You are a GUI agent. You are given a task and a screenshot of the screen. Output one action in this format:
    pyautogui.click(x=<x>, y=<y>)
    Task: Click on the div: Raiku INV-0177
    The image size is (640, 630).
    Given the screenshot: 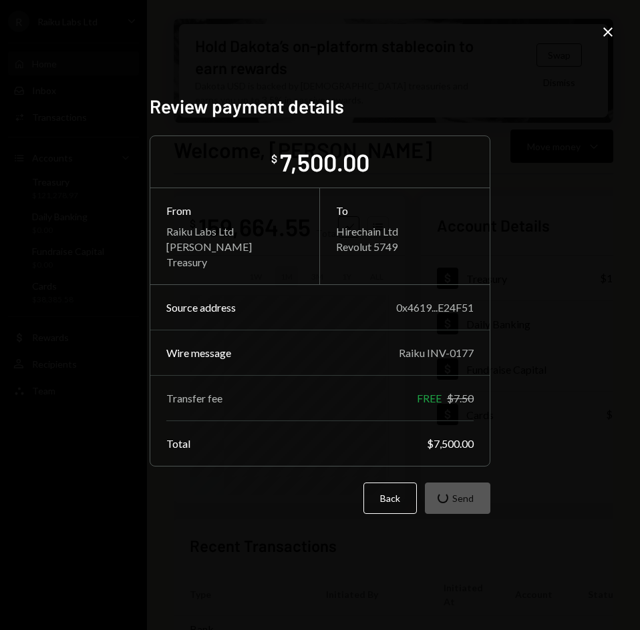 What is the action you would take?
    pyautogui.click(x=436, y=352)
    